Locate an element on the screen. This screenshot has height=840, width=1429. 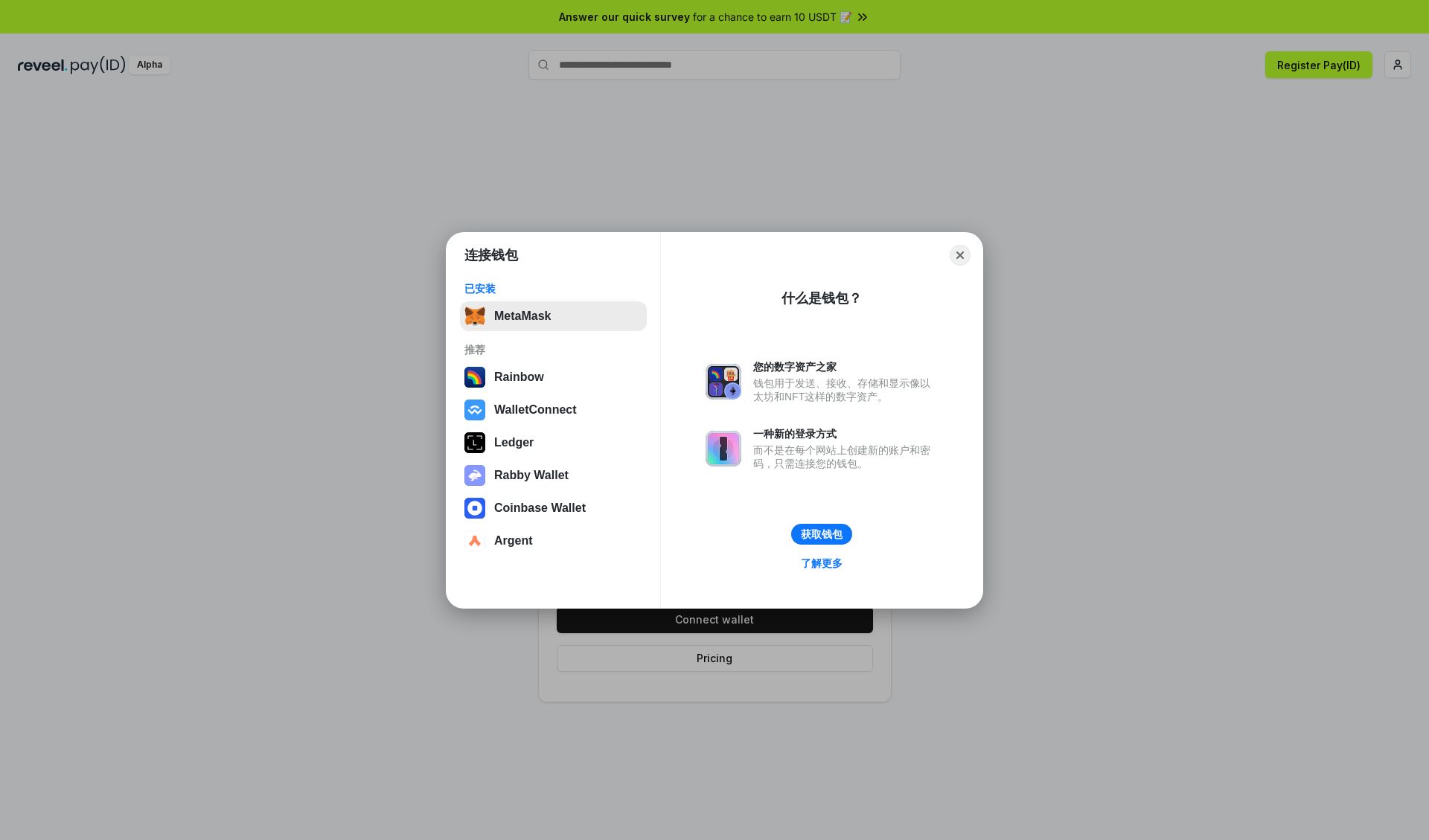
button: Coinbase Wallet is located at coordinates (553, 508).